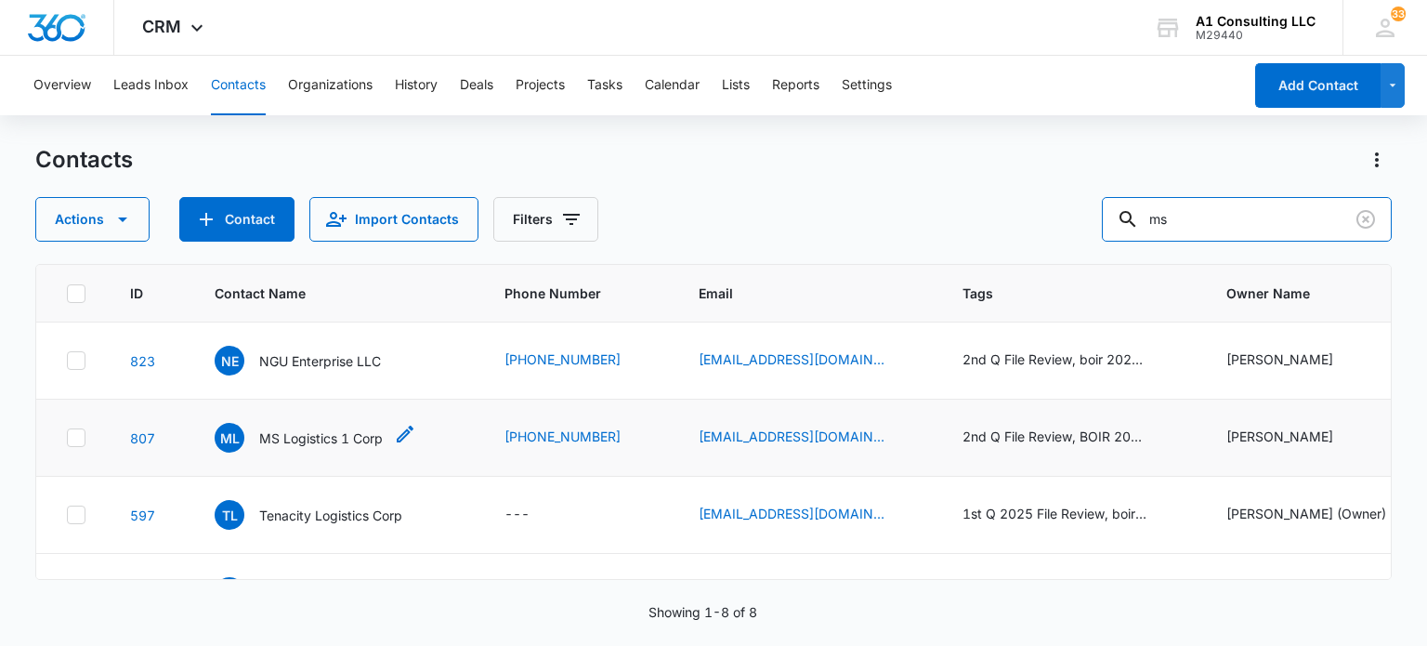  I want to click on div: Email - nguenterprisecorp@gmail.com - Select to Edit Field, so click(808, 360).